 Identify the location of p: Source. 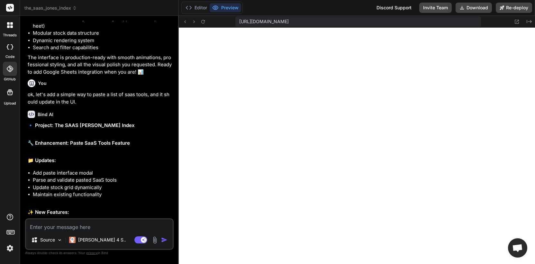
(48, 240).